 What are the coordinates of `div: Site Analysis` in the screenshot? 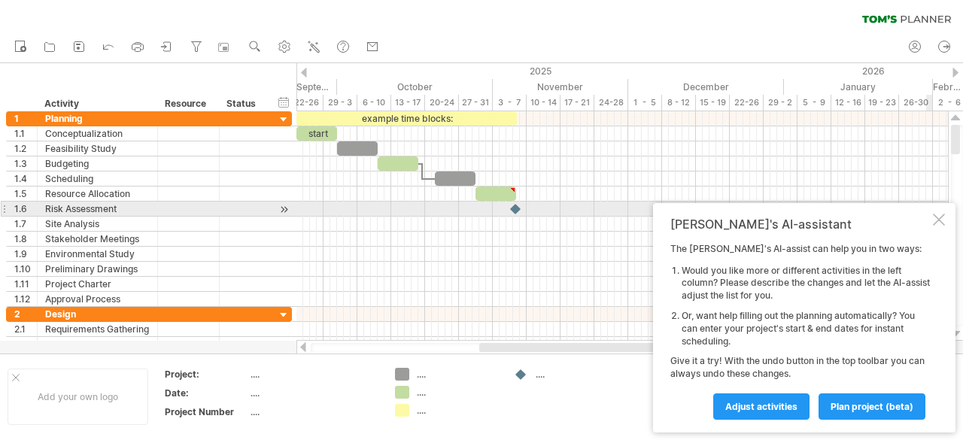 It's located at (97, 224).